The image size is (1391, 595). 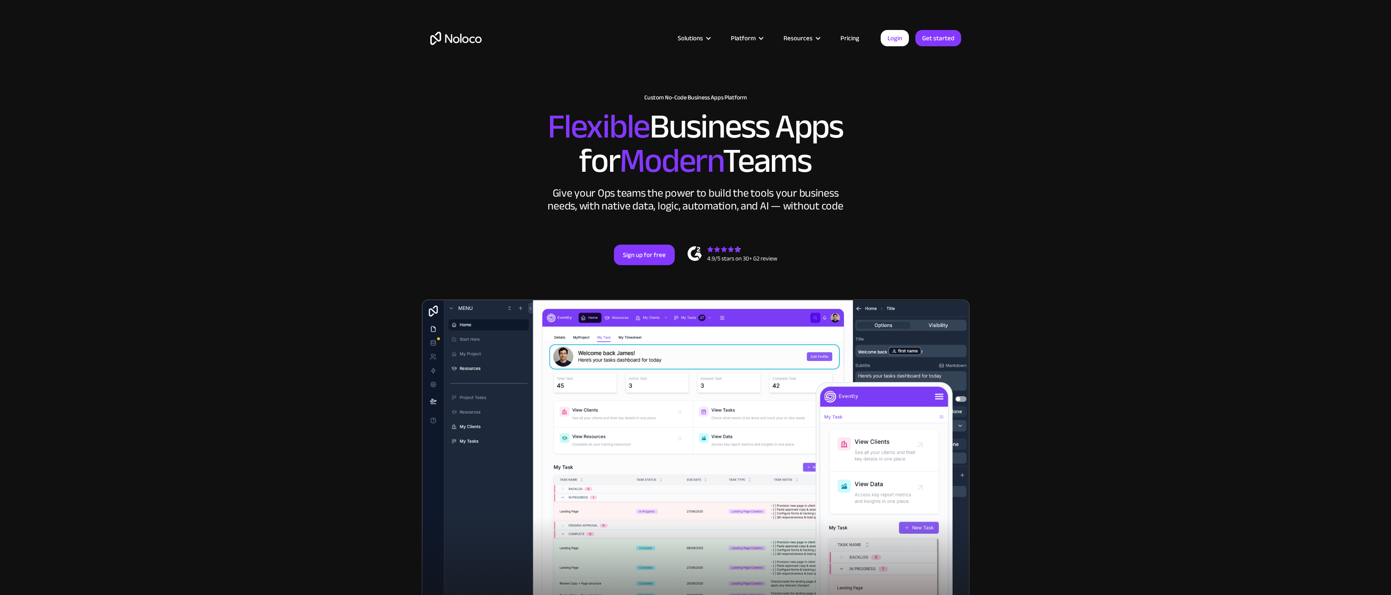 I want to click on span: Modern, so click(x=671, y=161).